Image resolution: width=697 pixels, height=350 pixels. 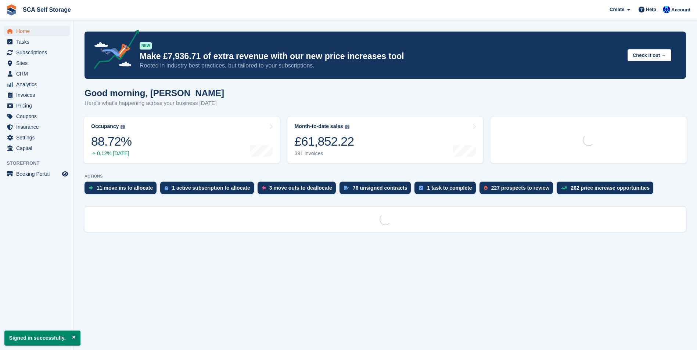 What do you see at coordinates (38, 116) in the screenshot?
I see `span: Coupons` at bounding box center [38, 116].